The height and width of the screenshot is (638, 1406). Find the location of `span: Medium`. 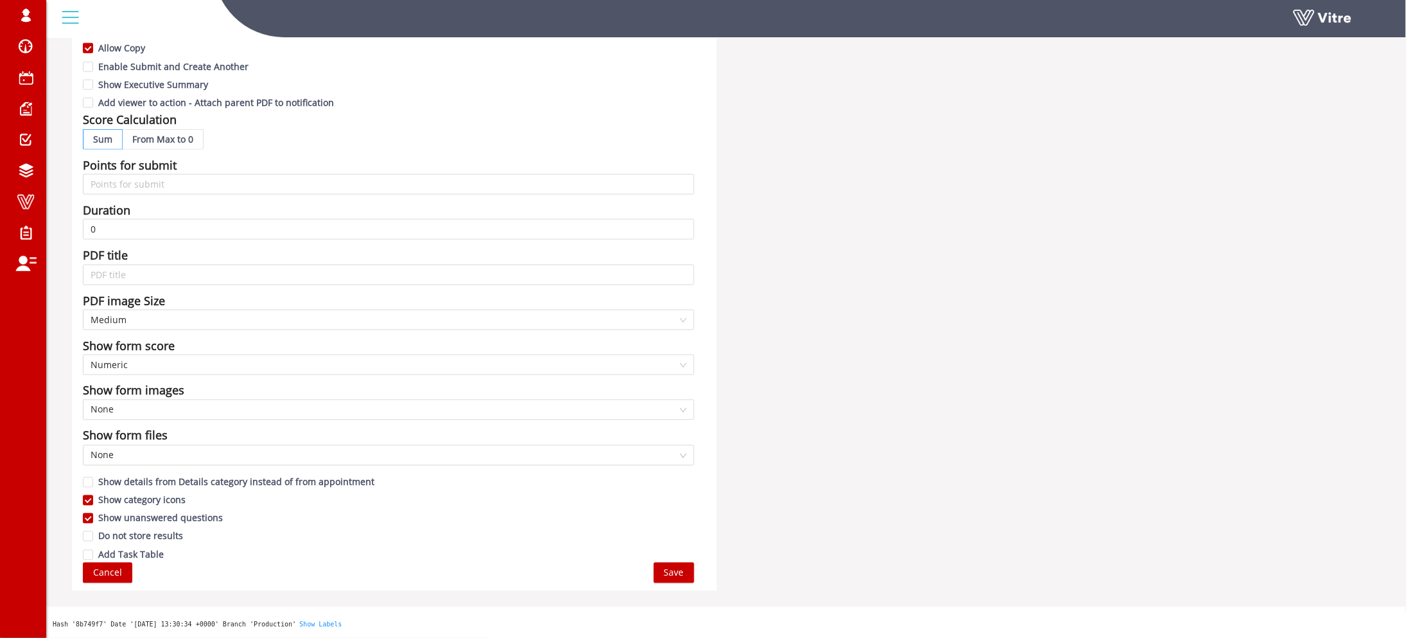

span: Medium is located at coordinates (389, 320).